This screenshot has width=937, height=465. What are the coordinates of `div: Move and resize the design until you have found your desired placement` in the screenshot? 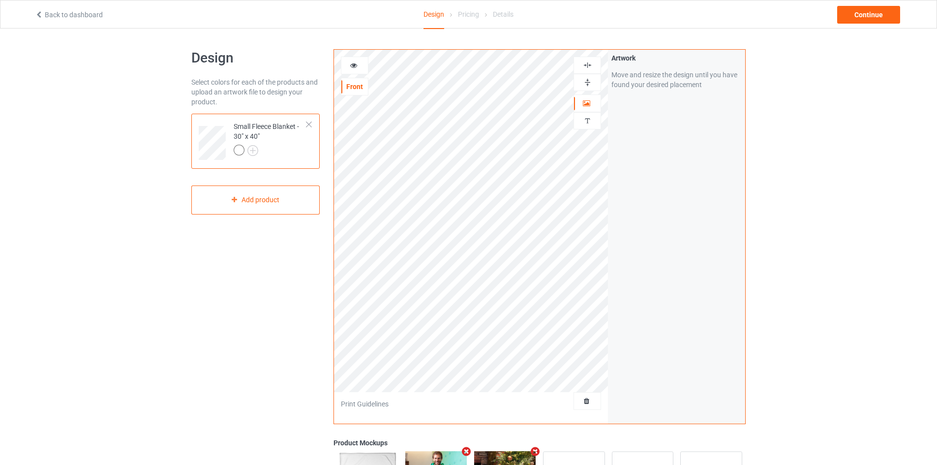 It's located at (677, 80).